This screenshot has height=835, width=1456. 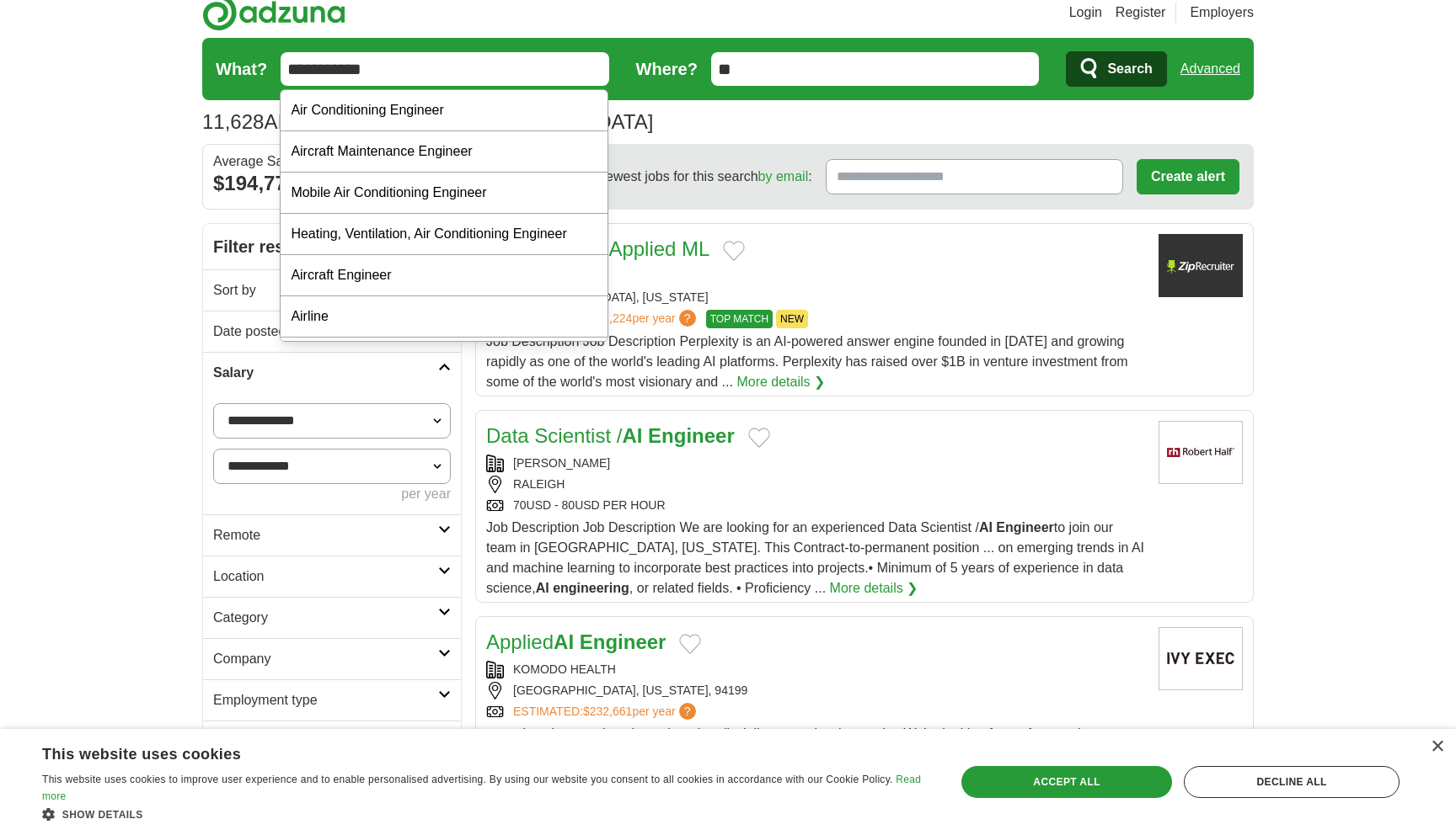 I want to click on strong: engineering, so click(x=591, y=588).